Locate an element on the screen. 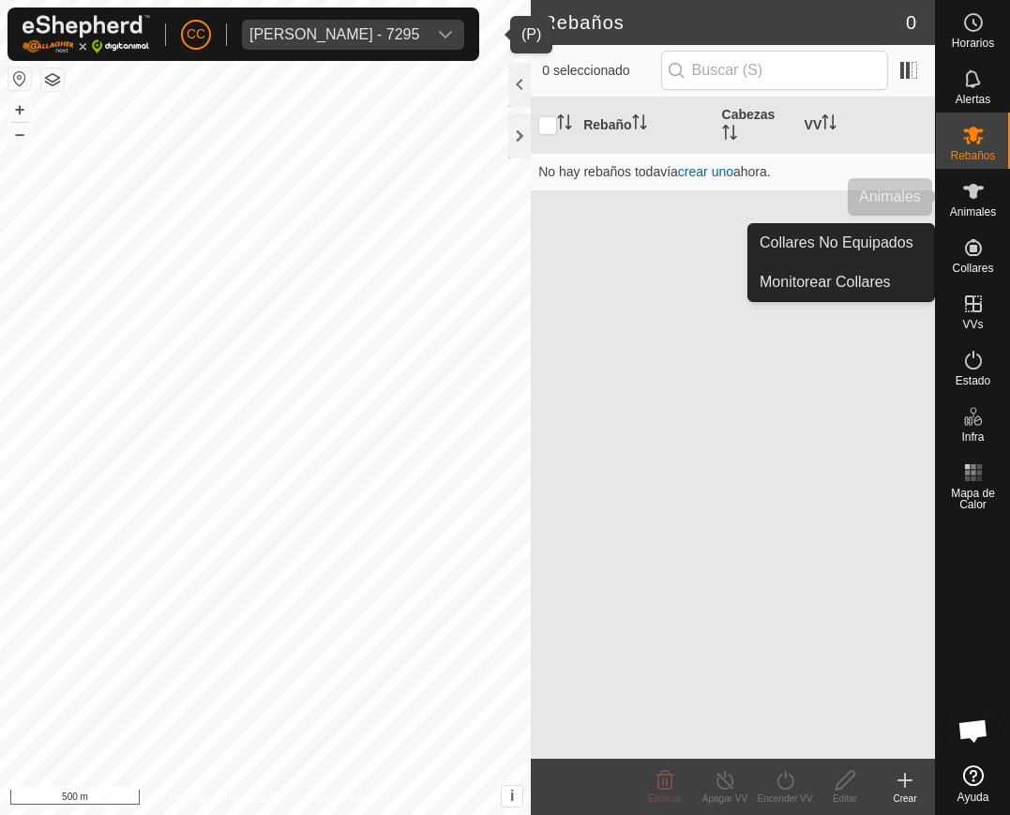 The width and height of the screenshot is (1010, 815). td: No hay rebaños todavía ahora. is located at coordinates (732, 172).